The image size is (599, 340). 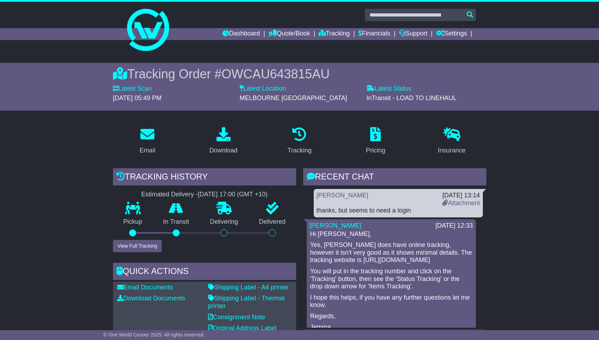 What do you see at coordinates (272, 222) in the screenshot?
I see `p: Delivered` at bounding box center [272, 222].